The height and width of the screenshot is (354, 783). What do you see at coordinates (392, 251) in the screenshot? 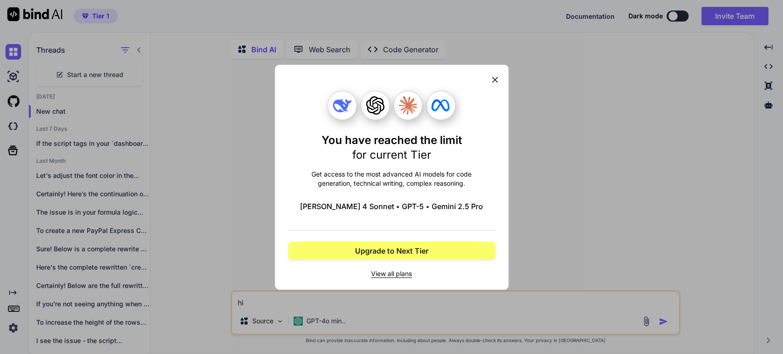
I see `button: Upgrade to Next Tier` at bounding box center [392, 251].